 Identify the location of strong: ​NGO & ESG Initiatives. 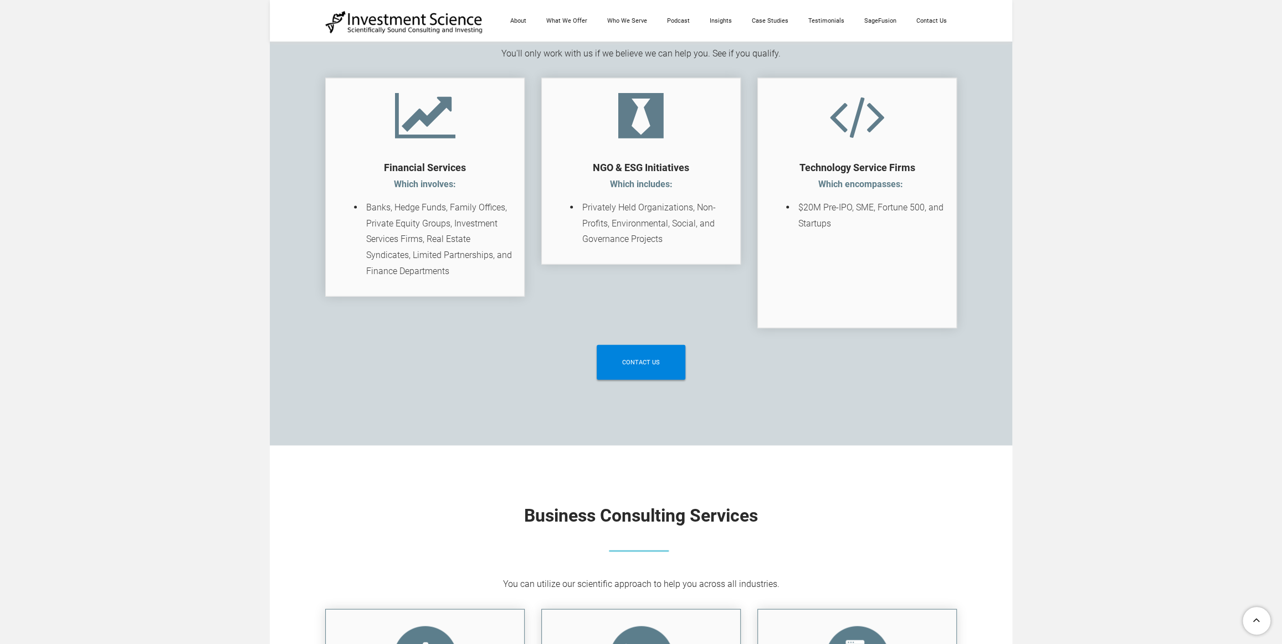
(641, 167).